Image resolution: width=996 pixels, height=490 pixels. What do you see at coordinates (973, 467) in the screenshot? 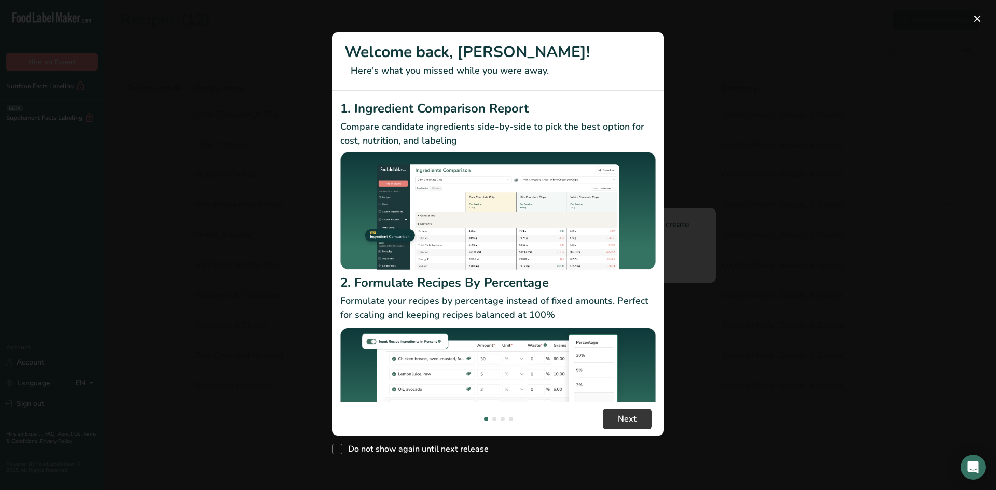
I see `div: Open Intercom Messenger` at bounding box center [973, 467].